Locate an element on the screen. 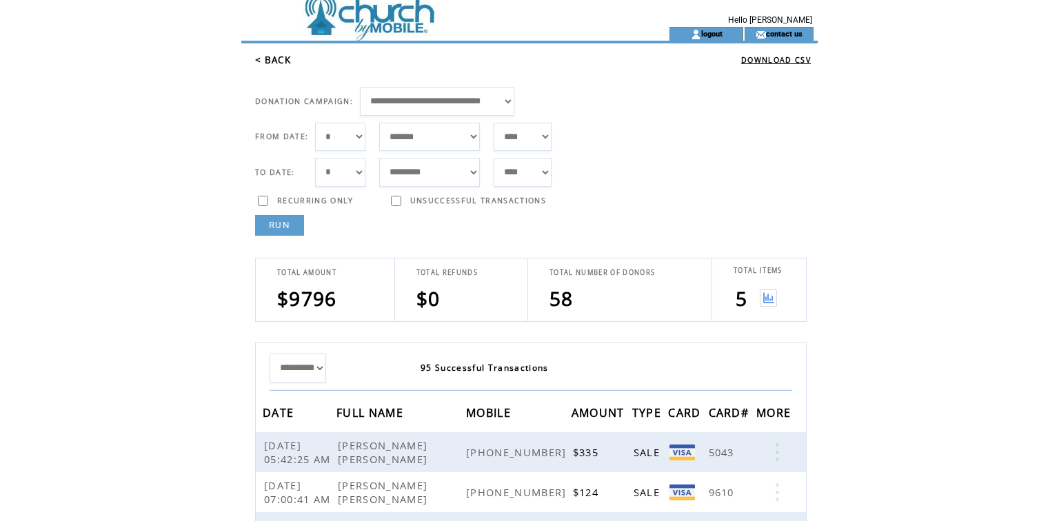 The width and height of the screenshot is (1059, 521). span: FROM DATE: is located at coordinates (281, 137).